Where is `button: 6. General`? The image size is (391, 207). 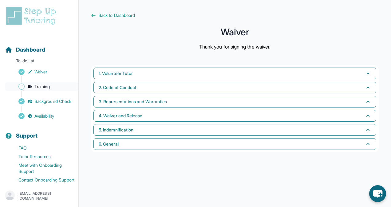 button: 6. General is located at coordinates (235, 144).